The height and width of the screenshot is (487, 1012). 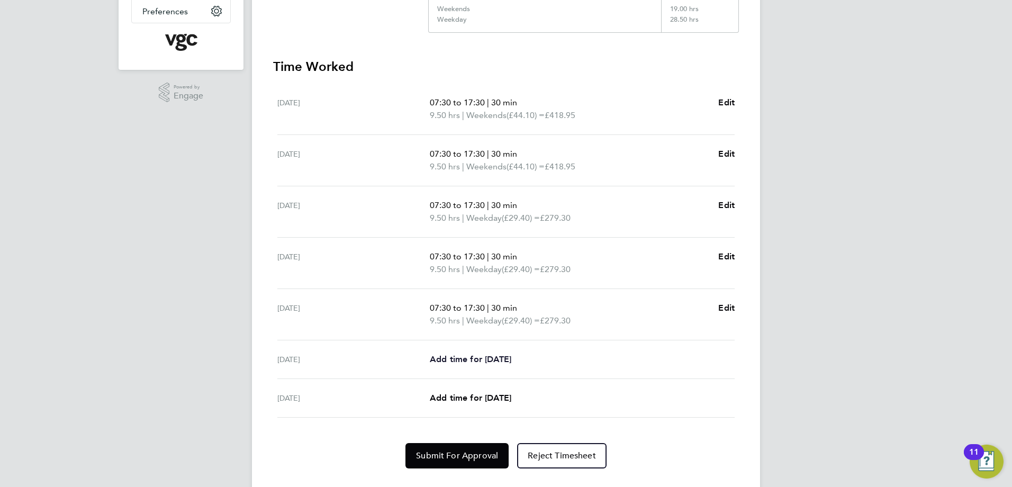 What do you see at coordinates (188, 96) in the screenshot?
I see `span: Engage` at bounding box center [188, 96].